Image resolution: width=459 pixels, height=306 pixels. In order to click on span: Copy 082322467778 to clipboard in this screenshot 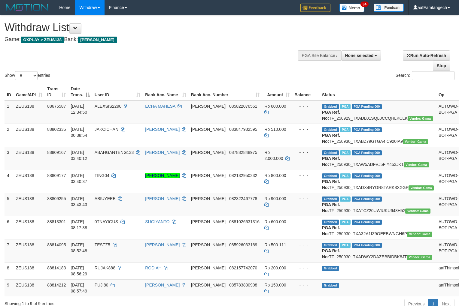, I will do `click(243, 199)`.